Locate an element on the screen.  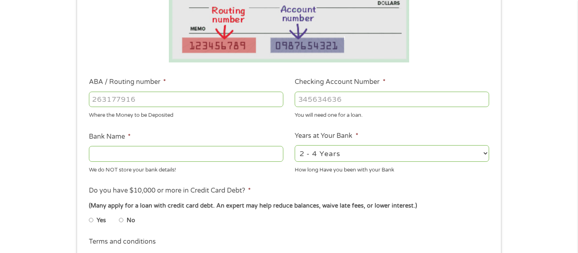
label: Years at Your Bank is located at coordinates (326, 136).